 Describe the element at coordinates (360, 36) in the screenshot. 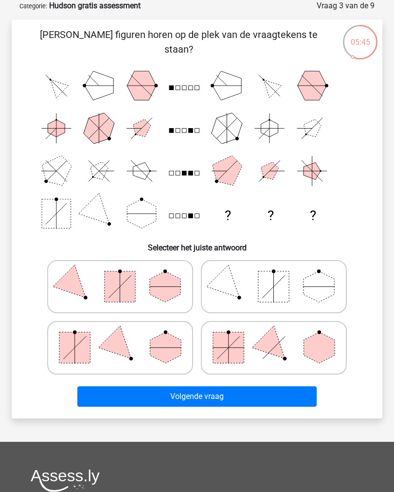

I see `div: 05:45` at that location.